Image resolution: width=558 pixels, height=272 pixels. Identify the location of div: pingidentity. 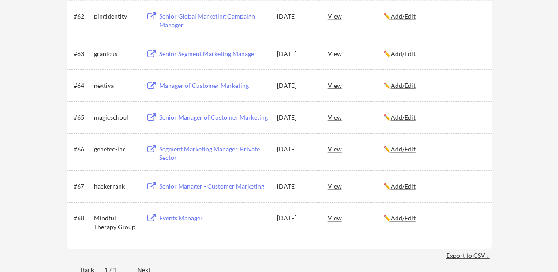
(116, 16).